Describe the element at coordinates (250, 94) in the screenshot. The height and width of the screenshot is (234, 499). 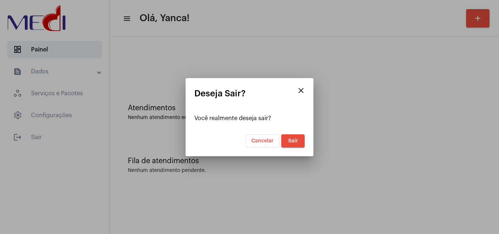
I see `mat-card-title: Deseja Sair?` at that location.